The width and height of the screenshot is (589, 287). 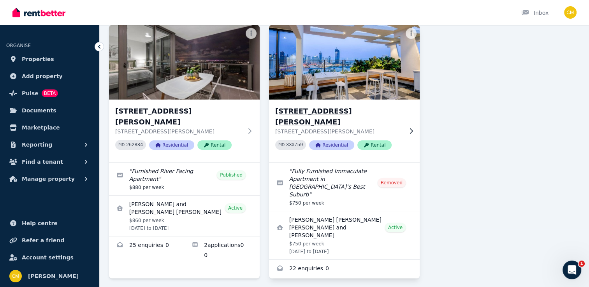 I want to click on button: Find a tenant, so click(x=49, y=162).